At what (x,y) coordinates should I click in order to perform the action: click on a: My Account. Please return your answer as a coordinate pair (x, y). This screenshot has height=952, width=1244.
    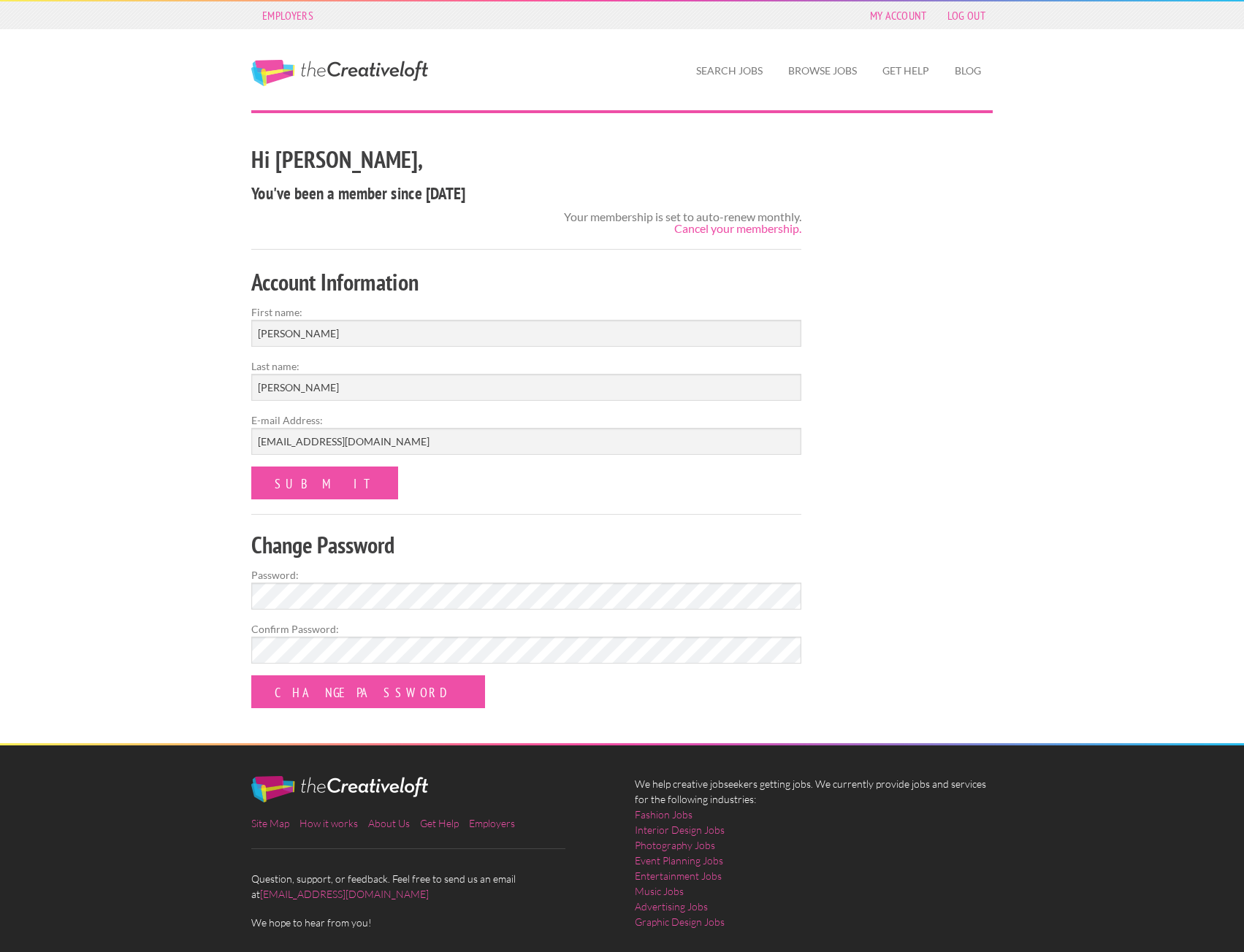
    Looking at the image, I should click on (899, 15).